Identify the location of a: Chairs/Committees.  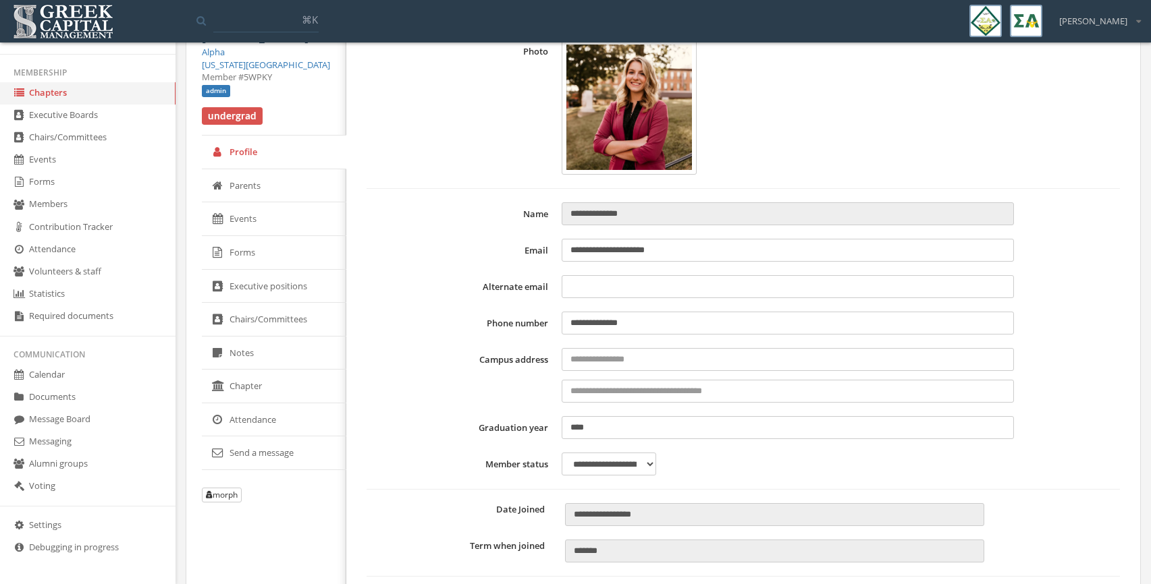
(274, 320).